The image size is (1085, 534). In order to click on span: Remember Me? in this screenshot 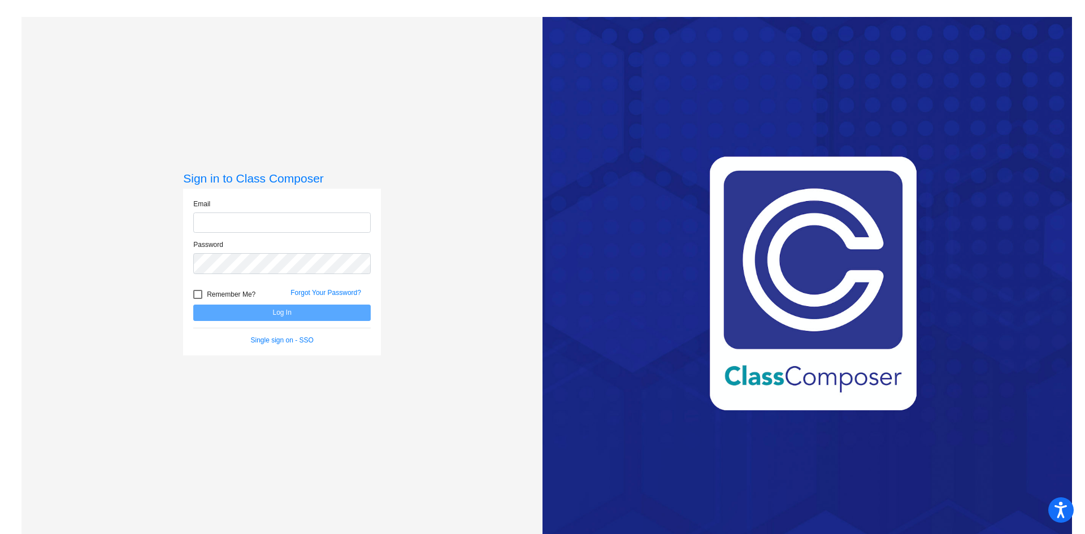, I will do `click(231, 294)`.